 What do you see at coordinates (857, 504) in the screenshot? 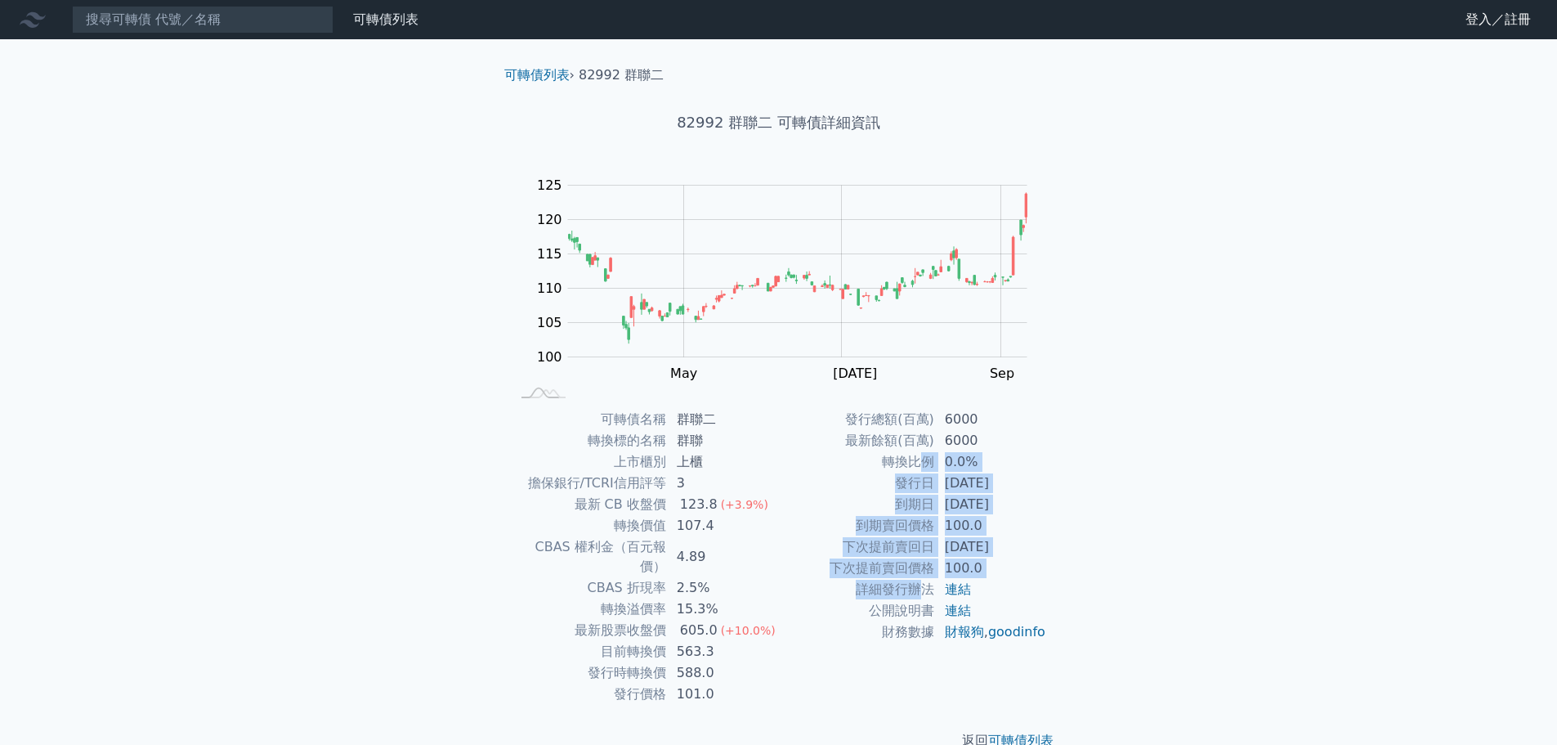
I see `td: 到期日` at bounding box center [857, 504].